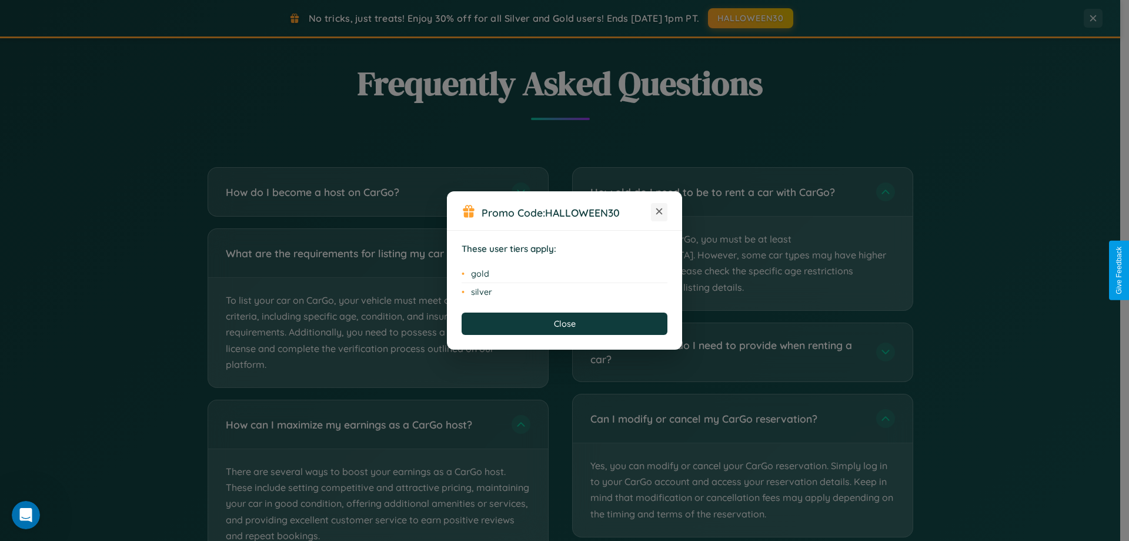  Describe the element at coordinates (565, 274) in the screenshot. I see `li: gold` at that location.